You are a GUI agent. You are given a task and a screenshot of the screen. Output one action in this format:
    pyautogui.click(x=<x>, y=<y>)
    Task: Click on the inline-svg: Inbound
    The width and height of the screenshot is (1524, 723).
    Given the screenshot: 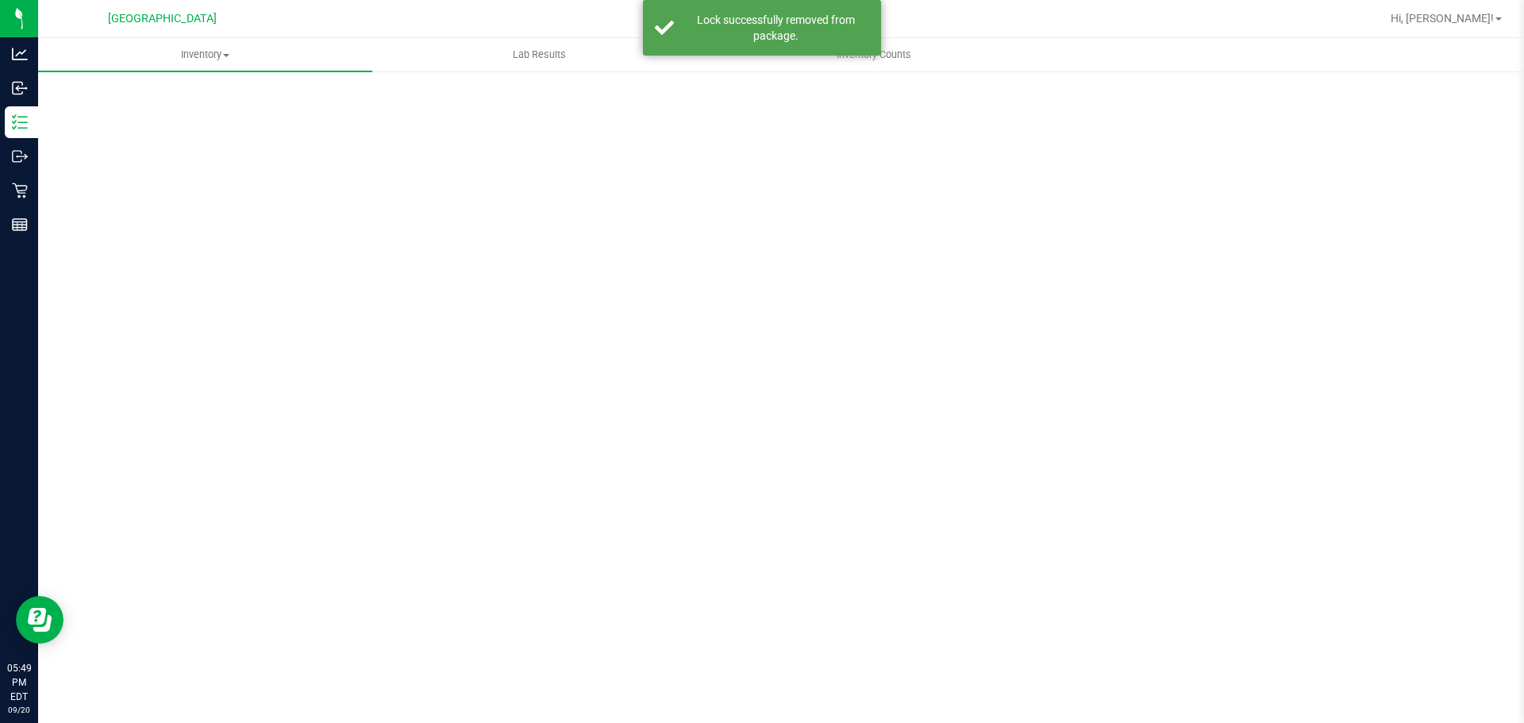 What is the action you would take?
    pyautogui.click(x=20, y=88)
    